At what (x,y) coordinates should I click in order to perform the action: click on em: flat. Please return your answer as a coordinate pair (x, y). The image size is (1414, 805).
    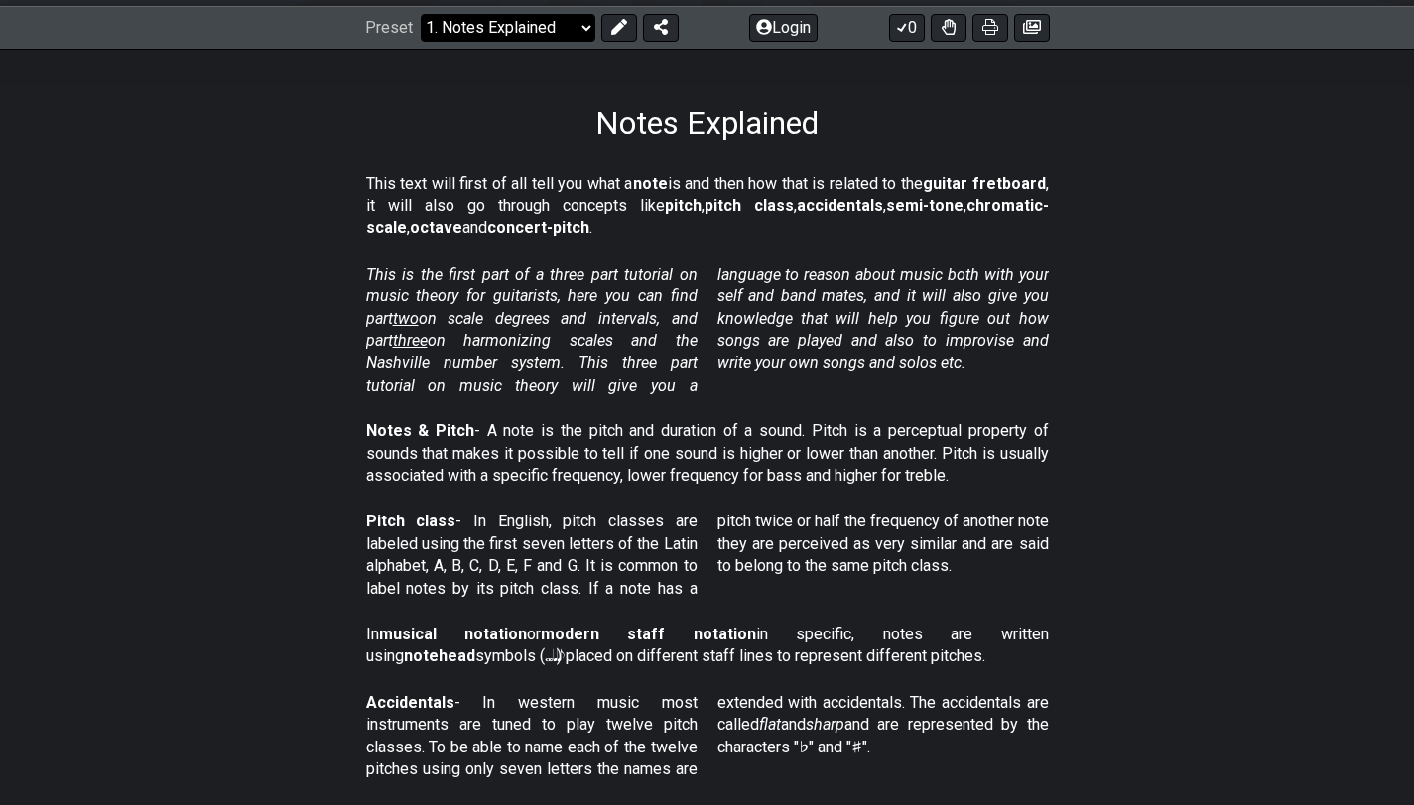
    Looking at the image, I should click on (770, 724).